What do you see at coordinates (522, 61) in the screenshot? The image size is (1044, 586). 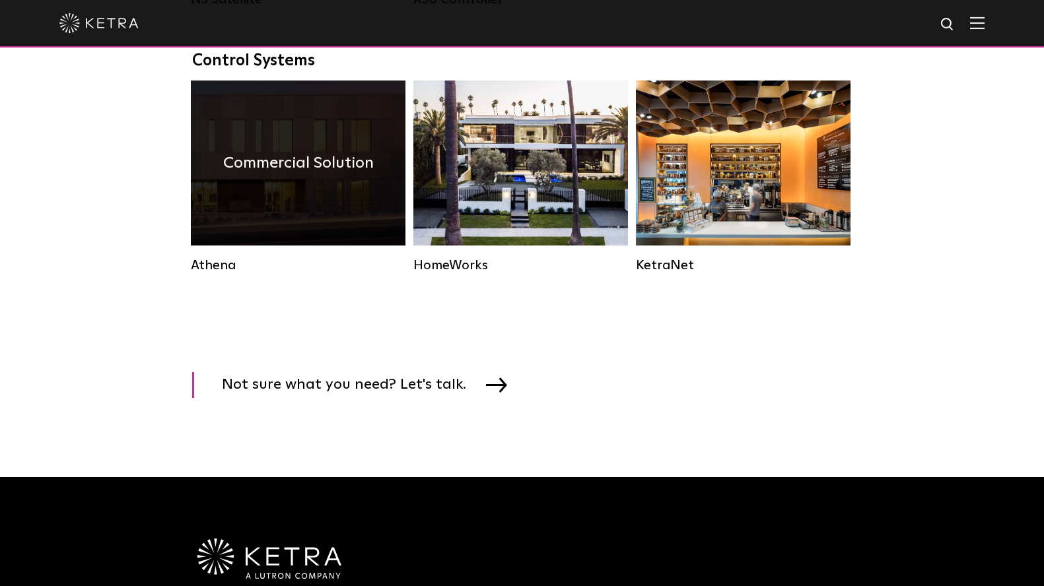 I see `div: Control Systems` at bounding box center [522, 61].